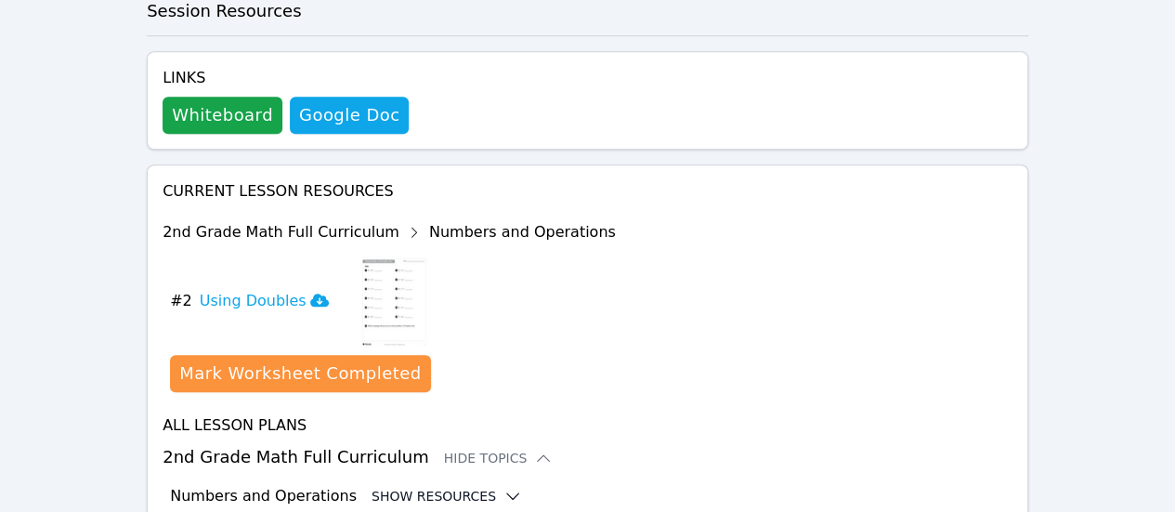 This screenshot has width=1175, height=512. Describe the element at coordinates (389, 232) in the screenshot. I see `div: 2nd Grade Math Full Curriculum Numbers and Operations` at that location.